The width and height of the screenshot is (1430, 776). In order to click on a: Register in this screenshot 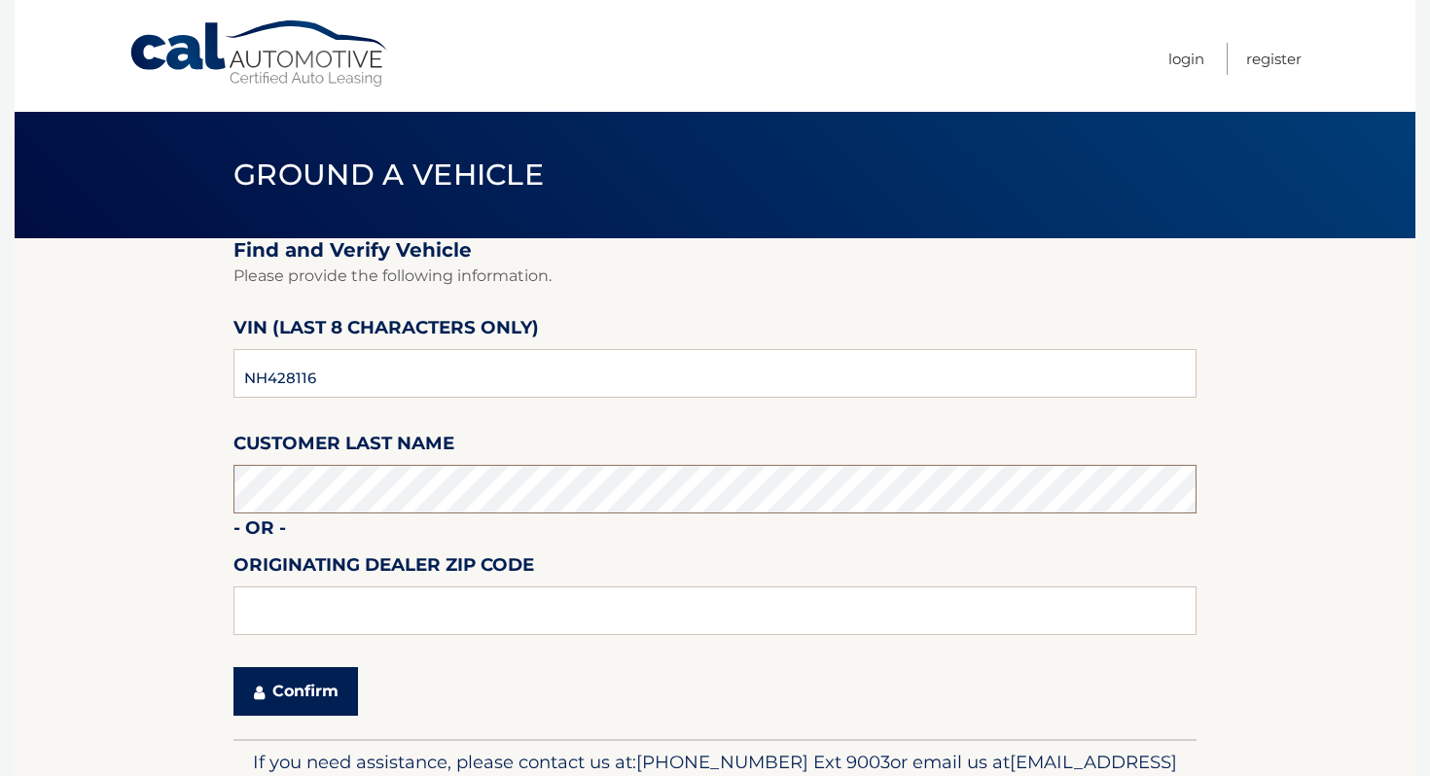, I will do `click(1273, 58)`.